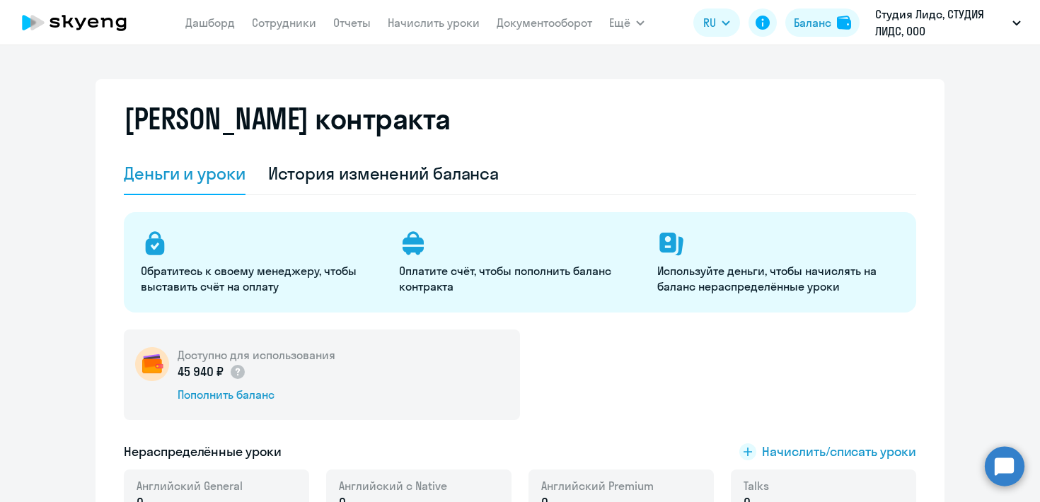 The height and width of the screenshot is (502, 1040). I want to click on button: RU, so click(716, 23).